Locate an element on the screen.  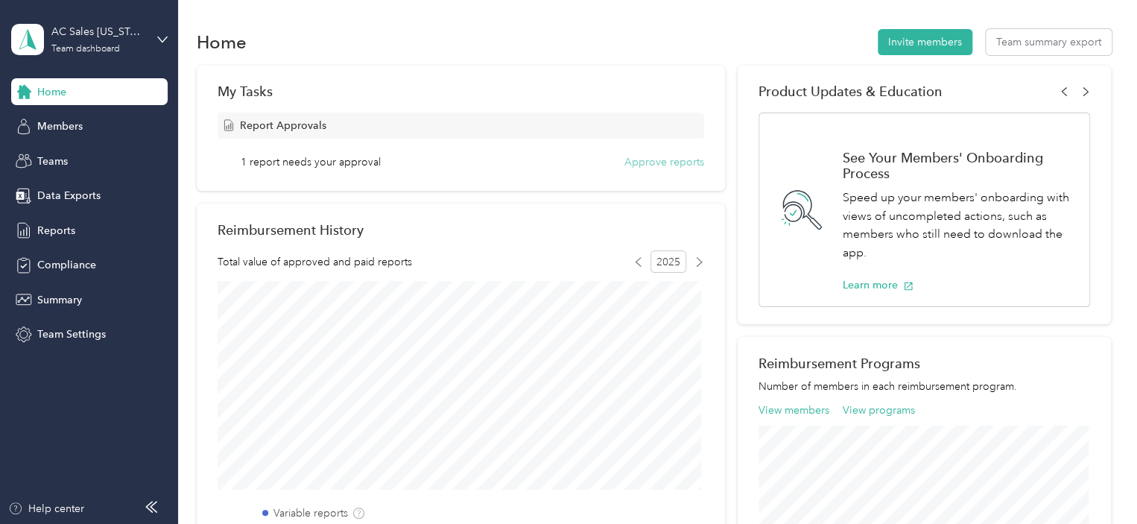
span: Report Approvals is located at coordinates (283, 125).